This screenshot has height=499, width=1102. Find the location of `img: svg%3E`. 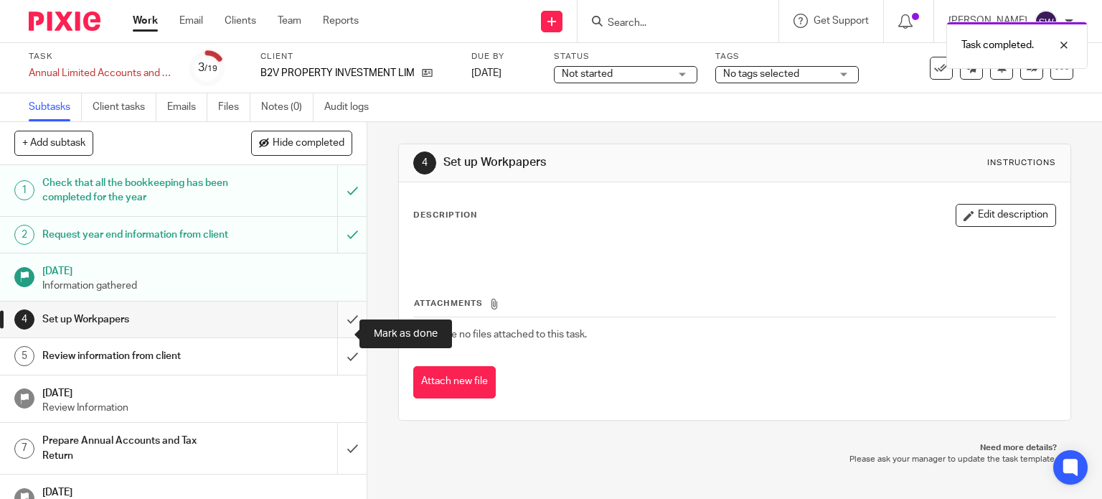

img: svg%3E is located at coordinates (1046, 22).